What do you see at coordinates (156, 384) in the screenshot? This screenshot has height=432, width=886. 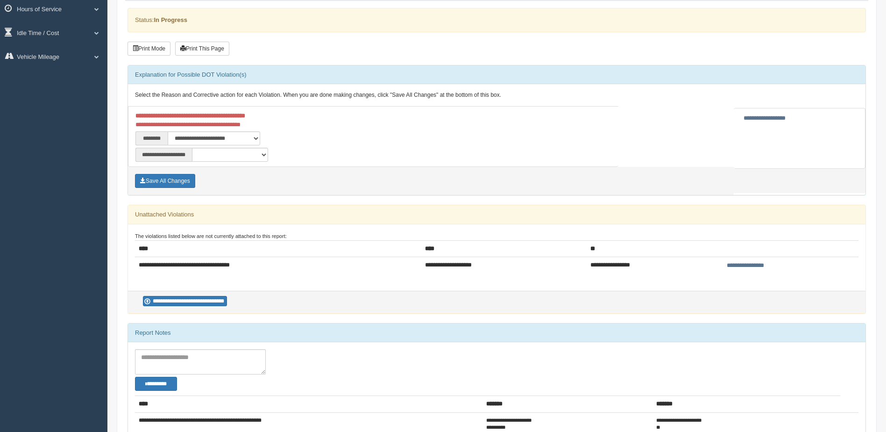 I see `button: Change Filter Options` at bounding box center [156, 384].